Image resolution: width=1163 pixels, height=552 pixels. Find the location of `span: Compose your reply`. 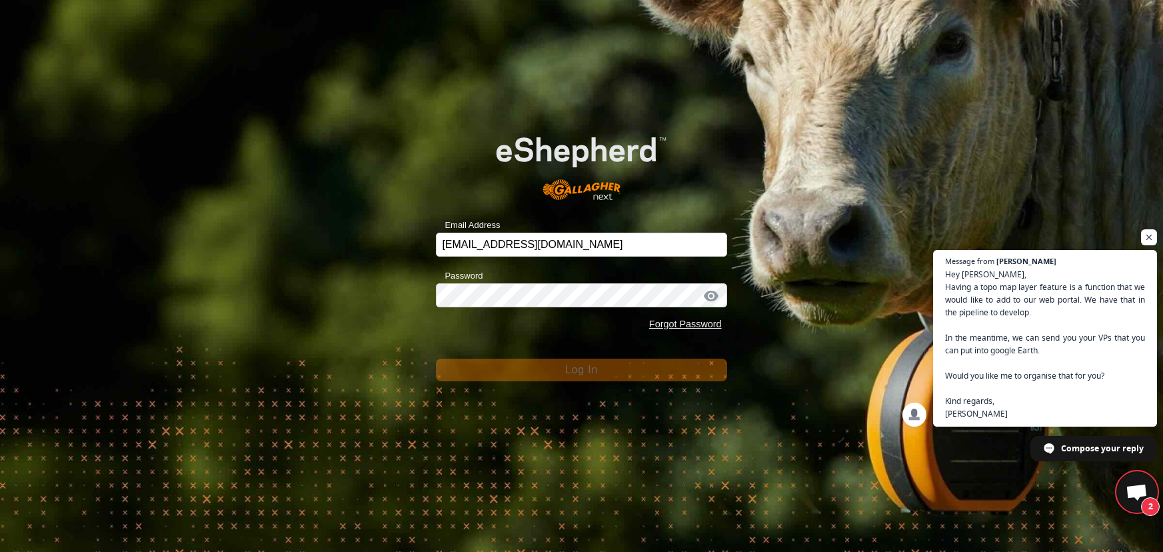

span: Compose your reply is located at coordinates (1103, 448).